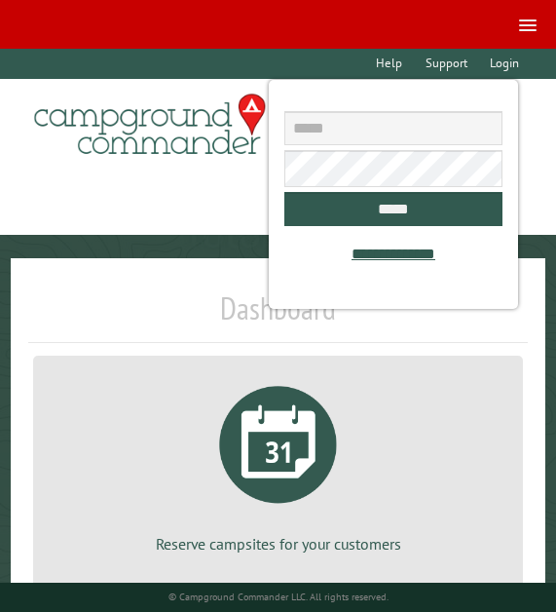  Describe the element at coordinates (504, 63) in the screenshot. I see `a: Login` at that location.